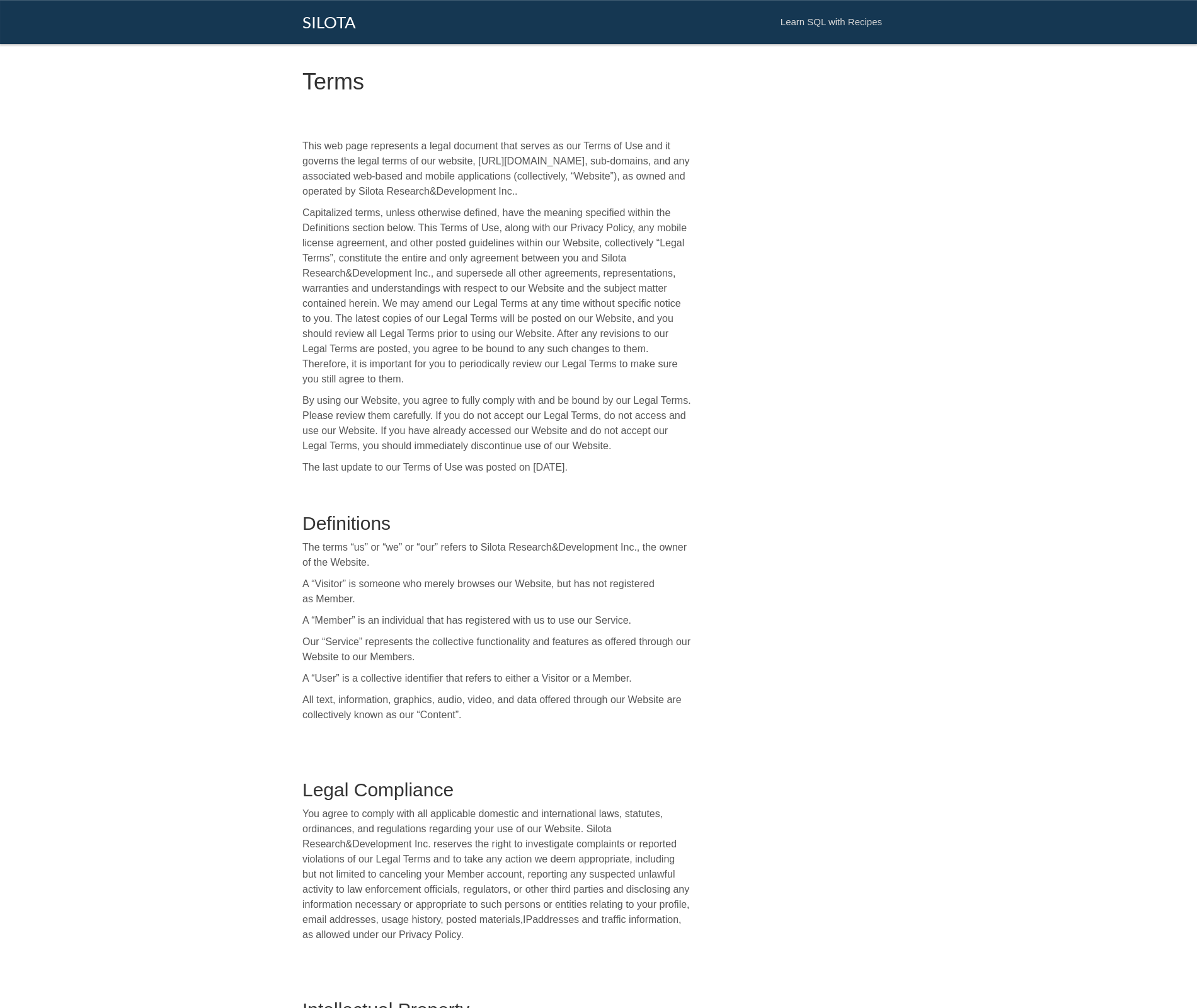 The width and height of the screenshot is (1197, 1008). What do you see at coordinates (496, 555) in the screenshot?
I see `p: The terms “us” or “we” or “our” refers to Silota Research Development Inc., the owner of the Webs...` at bounding box center [496, 555].